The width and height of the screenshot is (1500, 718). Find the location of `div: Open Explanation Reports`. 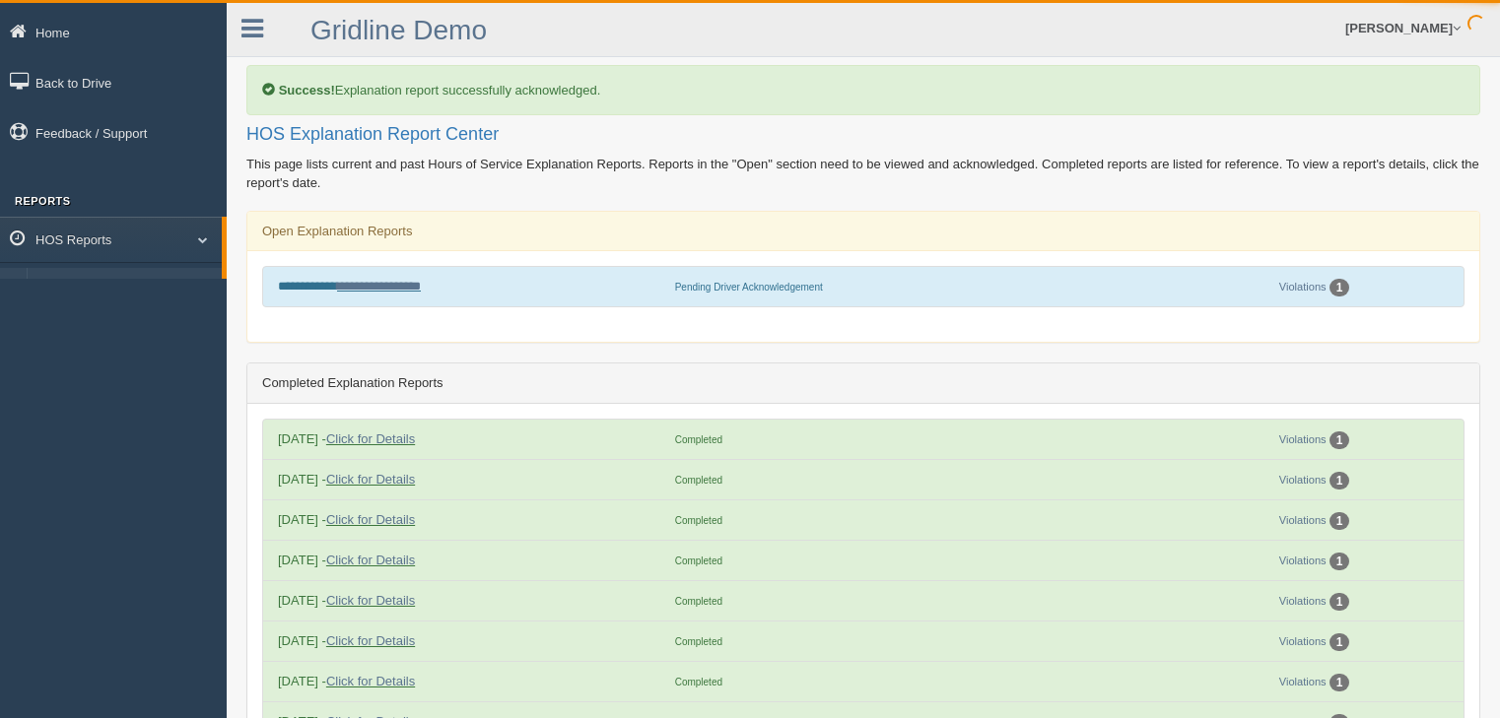

div: Open Explanation Reports is located at coordinates (863, 232).